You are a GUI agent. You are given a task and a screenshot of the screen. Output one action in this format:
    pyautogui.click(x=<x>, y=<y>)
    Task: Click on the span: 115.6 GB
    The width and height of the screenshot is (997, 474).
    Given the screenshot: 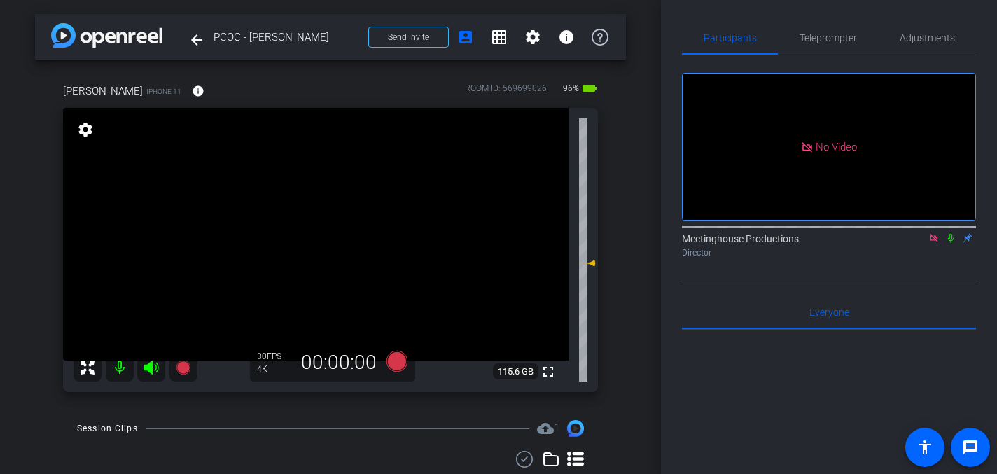 What is the action you would take?
    pyautogui.click(x=515, y=372)
    